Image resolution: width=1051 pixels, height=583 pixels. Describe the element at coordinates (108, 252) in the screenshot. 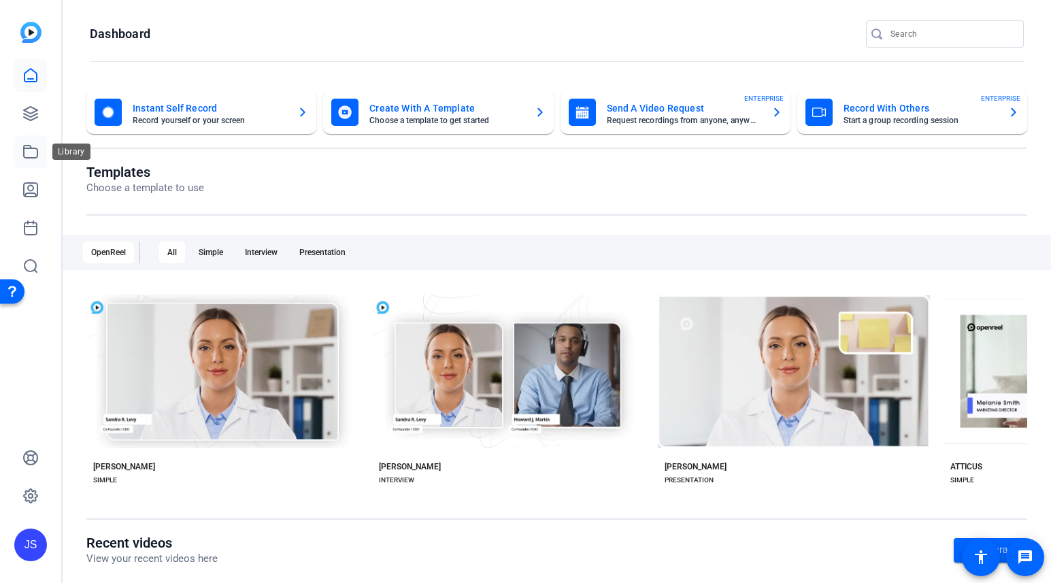

I see `div: OpenReel` at that location.